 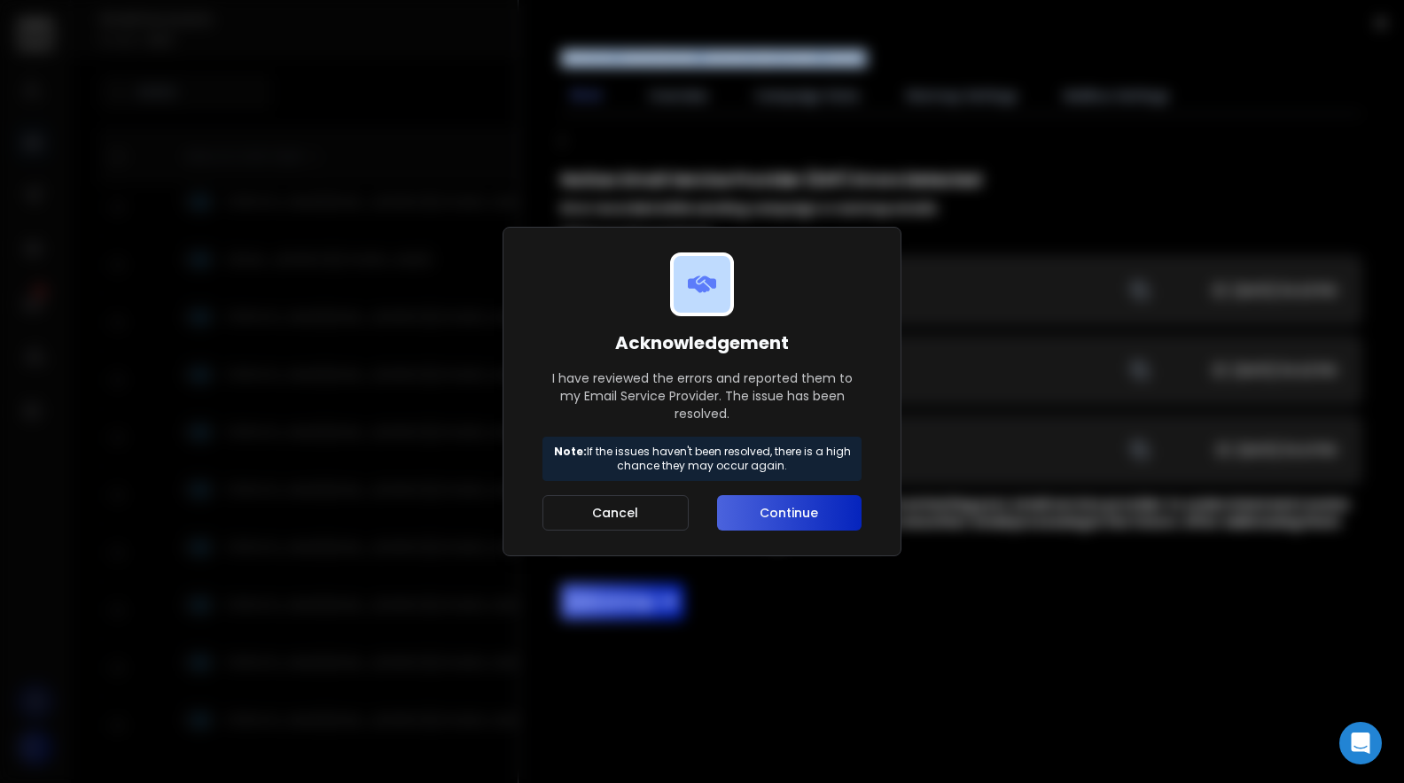 What do you see at coordinates (702, 396) in the screenshot?
I see `p: I have reviewed the errors and reported them to my Email Service Provider. The issue has been res...` at bounding box center [702, 396].